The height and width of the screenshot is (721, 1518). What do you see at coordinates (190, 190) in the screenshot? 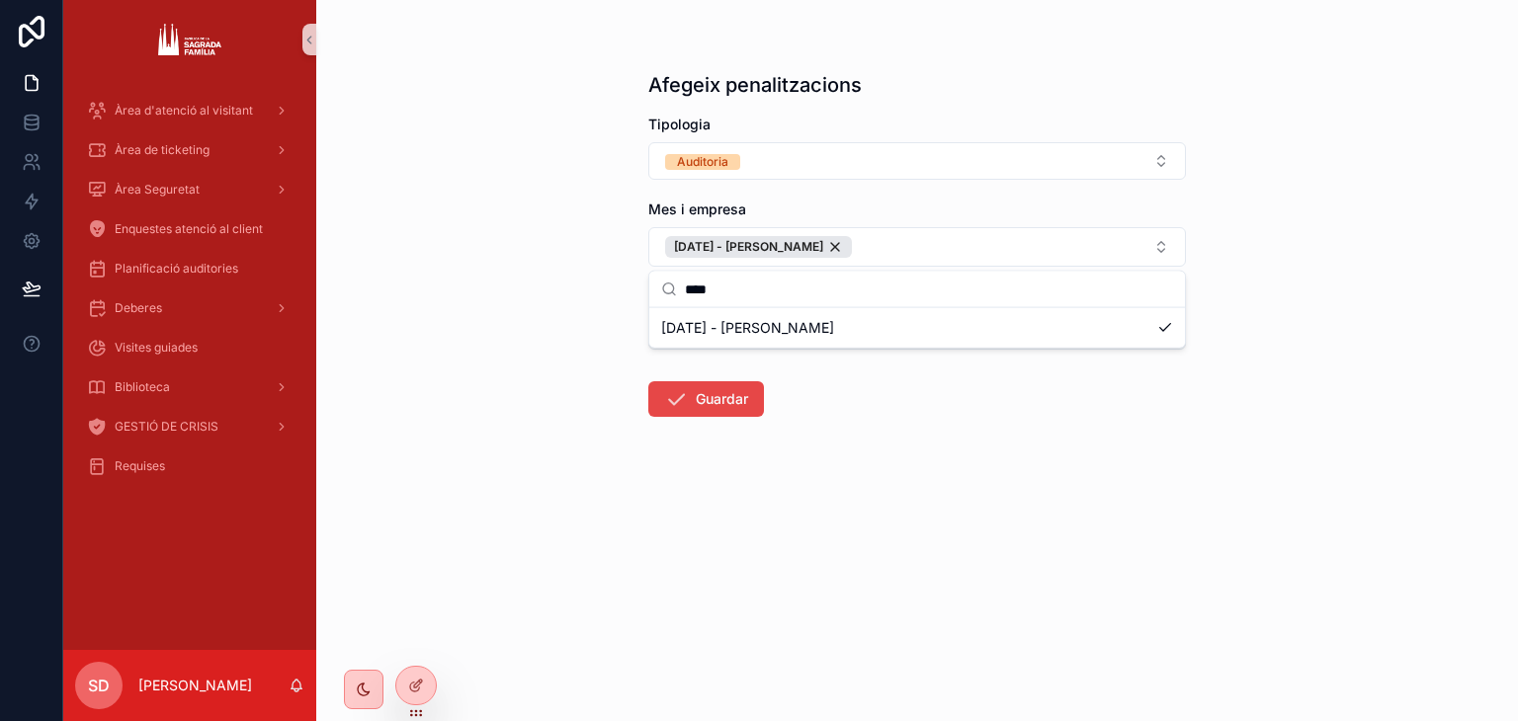
I see `a: Àrea Seguretat` at bounding box center [190, 190].